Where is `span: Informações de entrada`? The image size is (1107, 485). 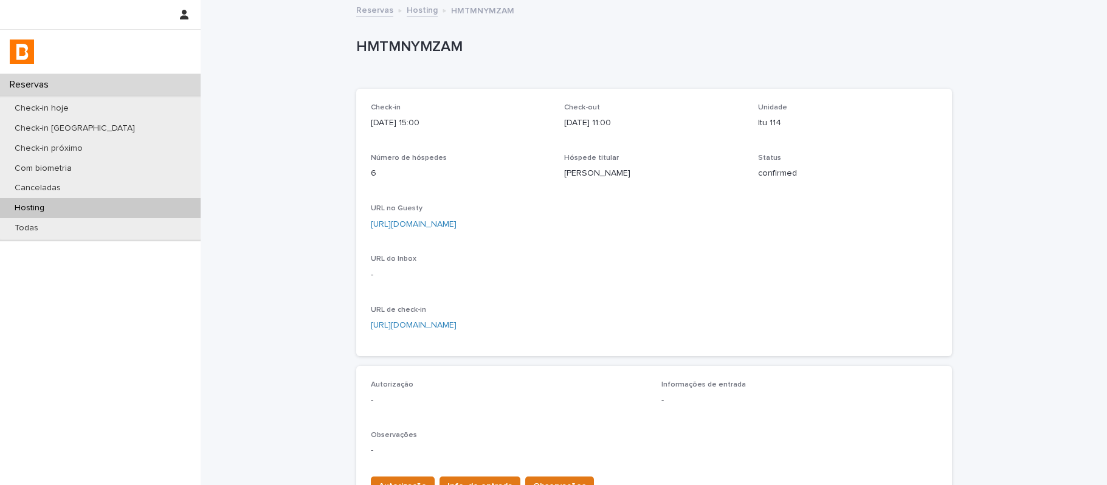
span: Informações de entrada is located at coordinates (703, 385).